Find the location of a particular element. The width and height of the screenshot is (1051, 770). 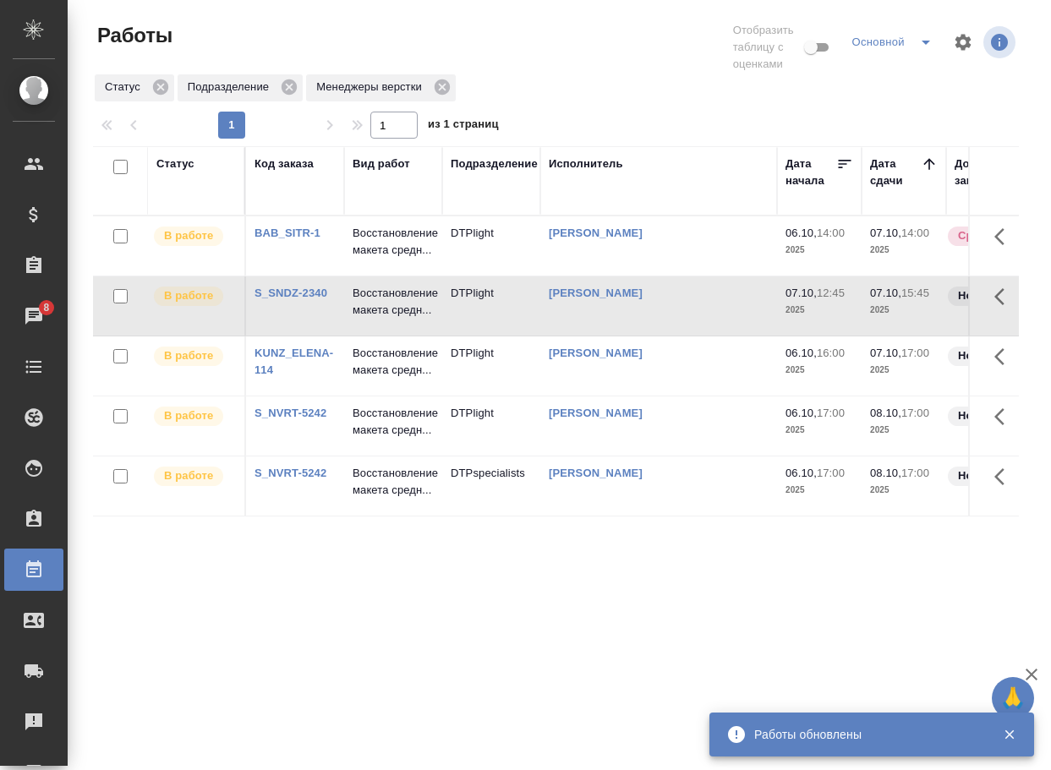

p: 15:45 is located at coordinates (915, 292).